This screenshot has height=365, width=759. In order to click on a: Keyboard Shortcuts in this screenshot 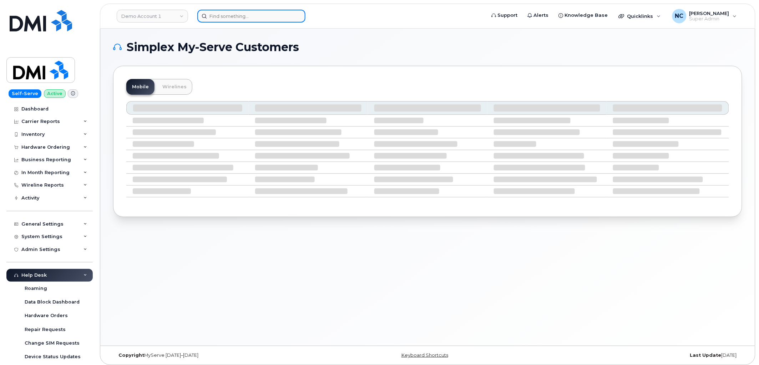, I will do `click(425, 355)`.